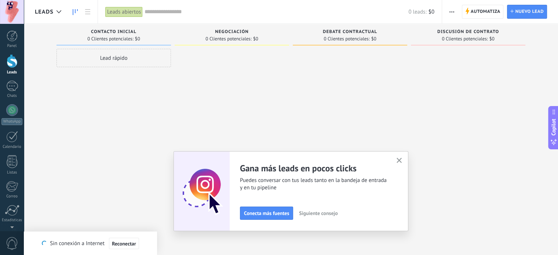 The width and height of the screenshot is (558, 255). I want to click on div: Debate contractual, so click(350, 32).